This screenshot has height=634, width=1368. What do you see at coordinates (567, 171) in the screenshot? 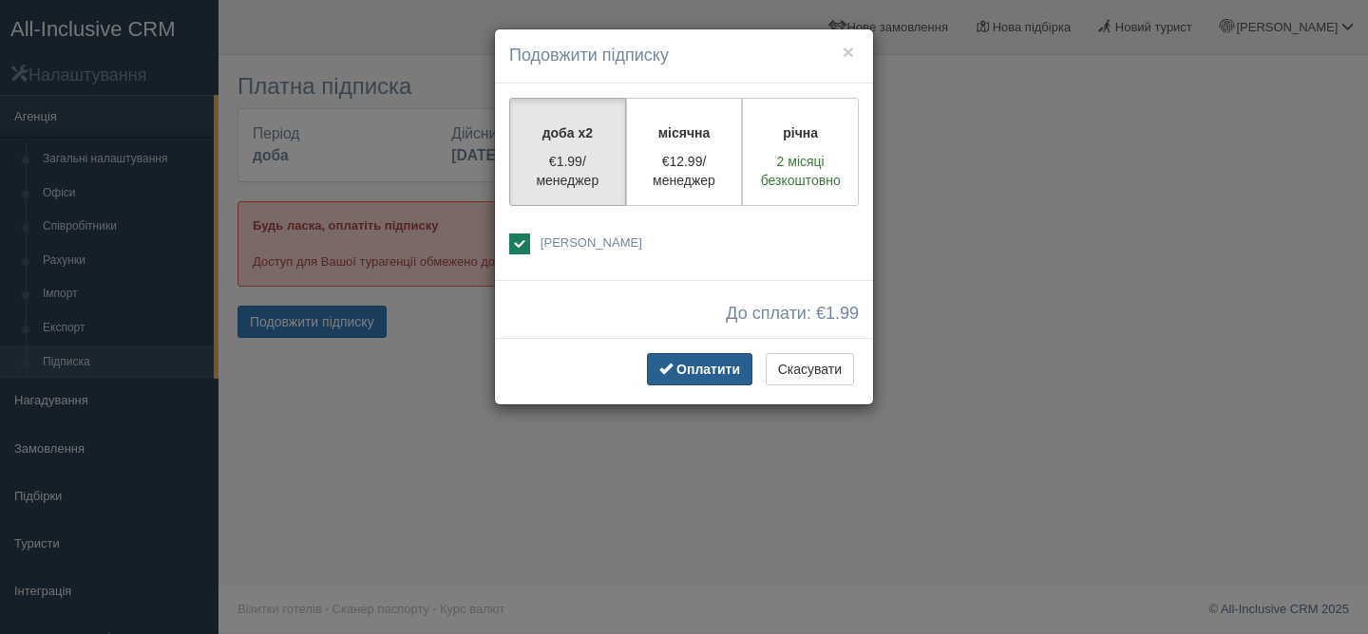
I see `p: €1.99/менеджер` at bounding box center [567, 171].